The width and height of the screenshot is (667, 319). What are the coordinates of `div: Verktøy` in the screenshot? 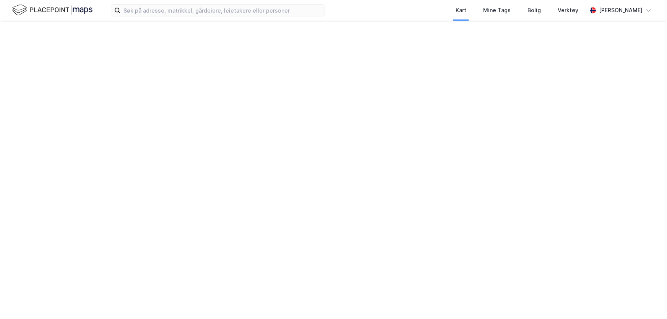 It's located at (568, 10).